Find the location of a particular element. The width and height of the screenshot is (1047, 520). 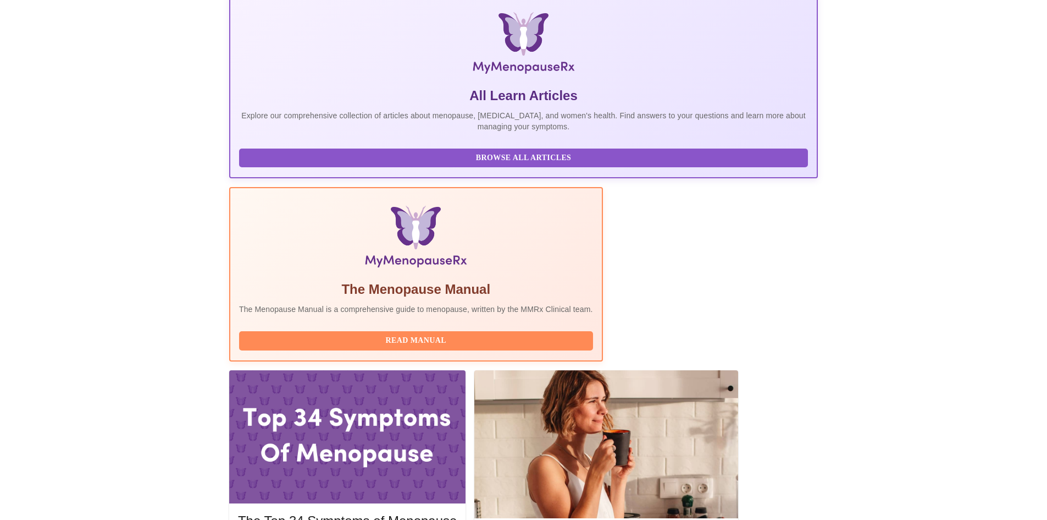

h5: The Menopause Manual is located at coordinates (416, 289).